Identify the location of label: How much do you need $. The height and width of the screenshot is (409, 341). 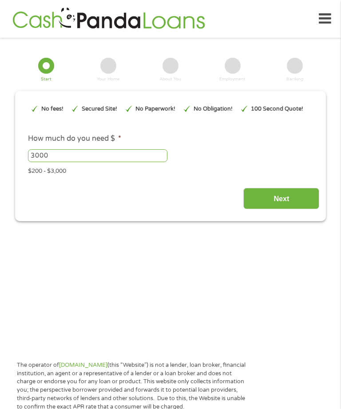
(75, 139).